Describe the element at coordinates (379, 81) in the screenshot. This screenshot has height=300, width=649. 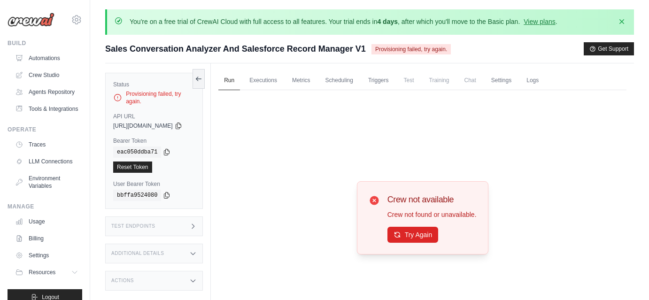
I see `a: Triggers` at that location.